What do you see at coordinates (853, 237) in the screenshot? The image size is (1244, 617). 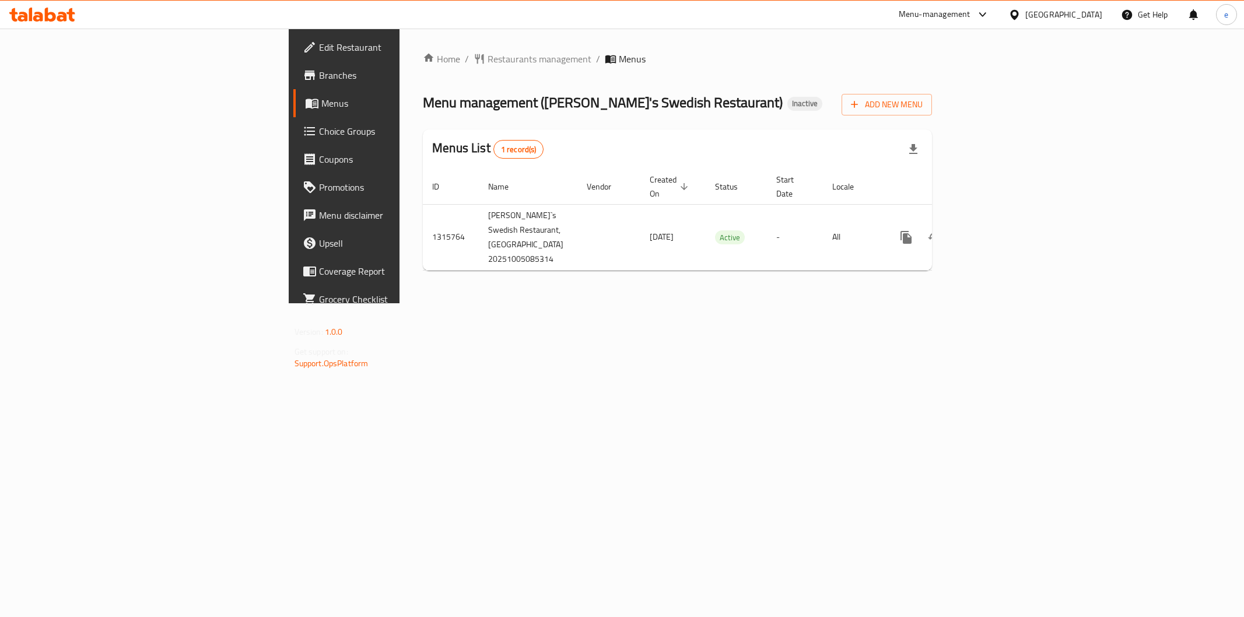 I see `td: All` at bounding box center [853, 237].